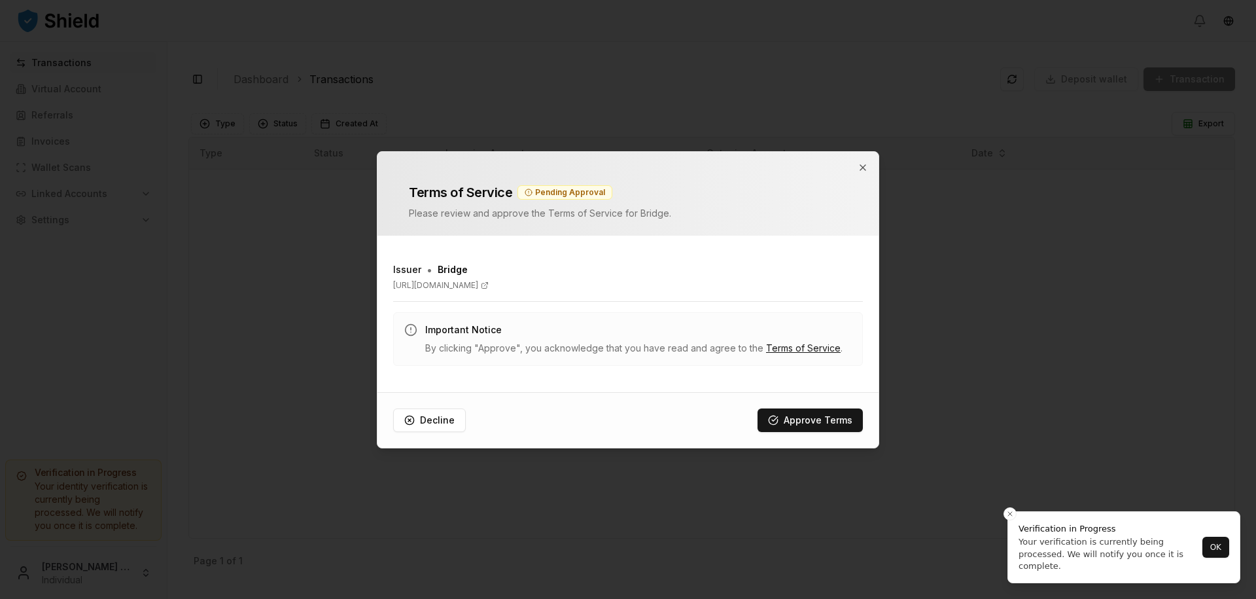  What do you see at coordinates (628, 213) in the screenshot?
I see `p: Please review and approve the Terms of Service for Bridge .` at bounding box center [628, 213].